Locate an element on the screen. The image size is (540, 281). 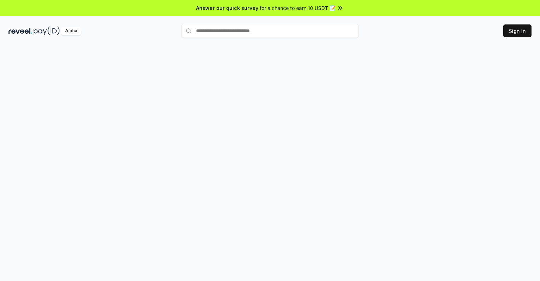
span: for a chance to earn 10 USDT 📝 is located at coordinates (298, 8).